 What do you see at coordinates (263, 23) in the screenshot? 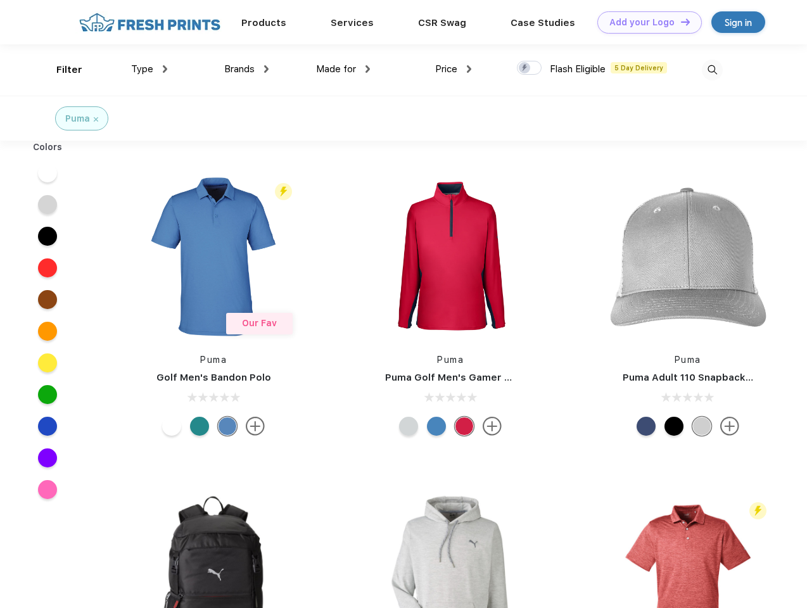
I see `a: Products` at bounding box center [263, 23].